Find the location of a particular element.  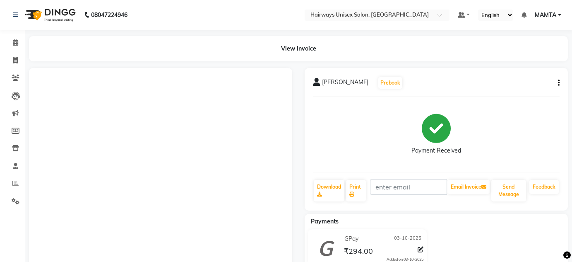

button: Prebook is located at coordinates (390, 83).